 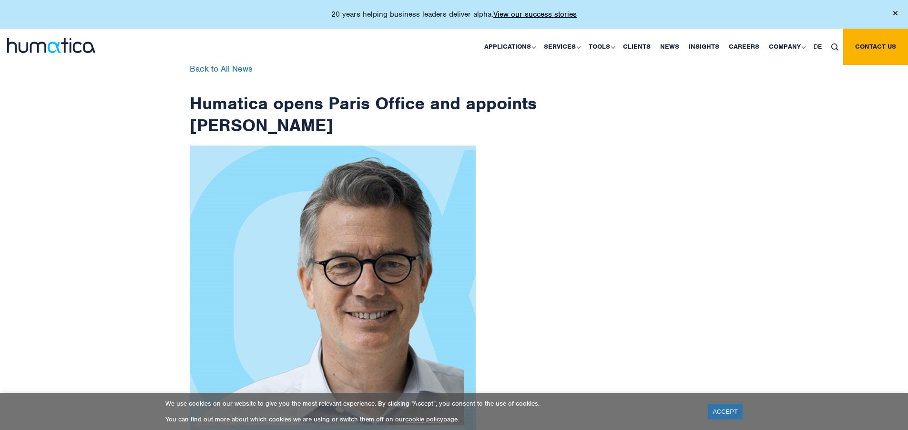 What do you see at coordinates (431, 419) in the screenshot?
I see `p: You can find out more about which cookies we are using or switch them off on our page.` at bounding box center [431, 419].